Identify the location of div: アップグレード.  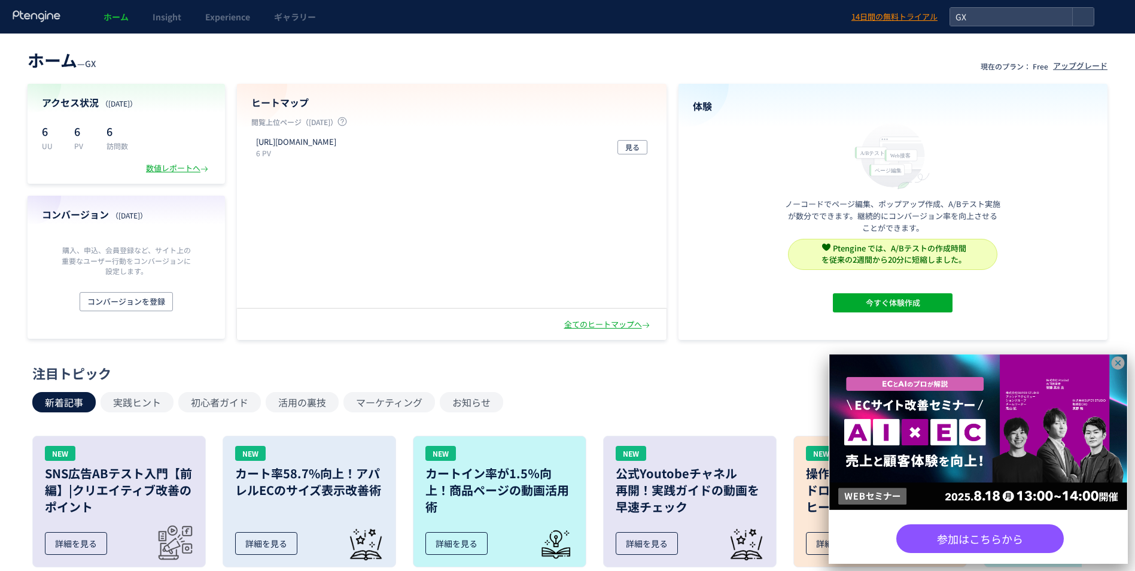
(1080, 66).